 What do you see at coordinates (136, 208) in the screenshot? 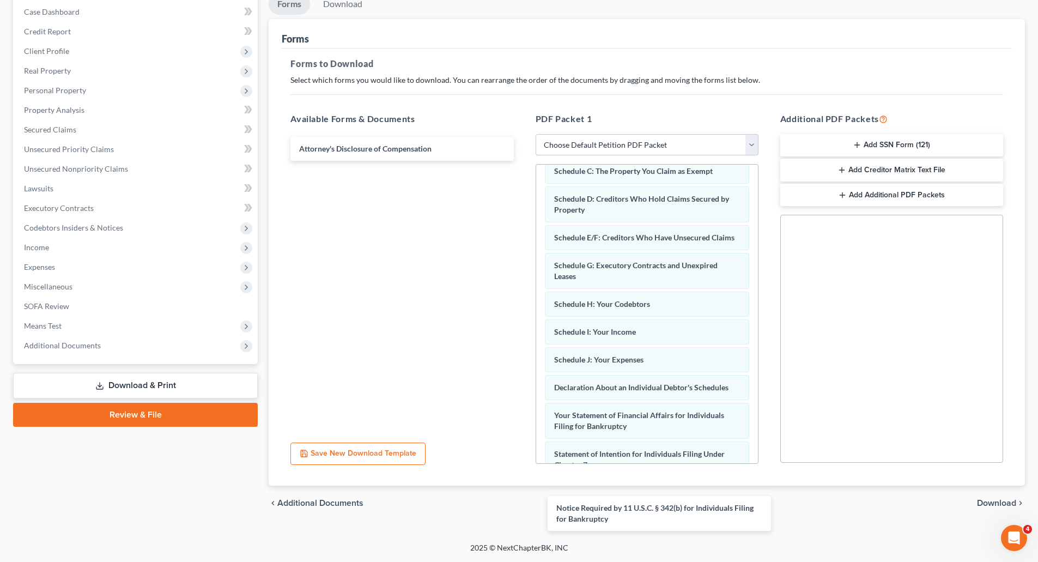
I see `a: Executory Contracts` at bounding box center [136, 208].